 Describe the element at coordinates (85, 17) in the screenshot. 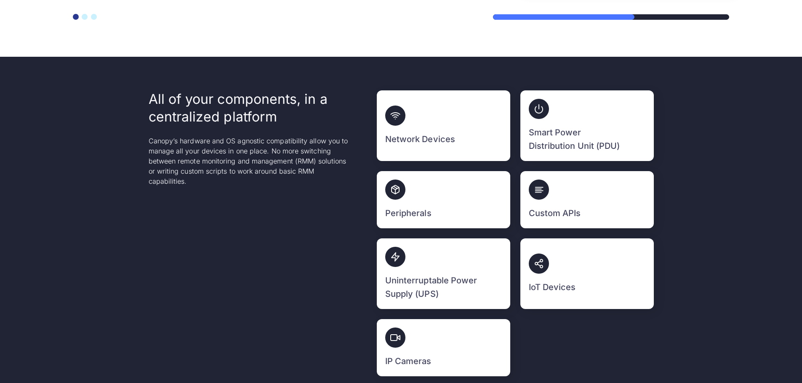

I see `button: Go to slide 2` at that location.